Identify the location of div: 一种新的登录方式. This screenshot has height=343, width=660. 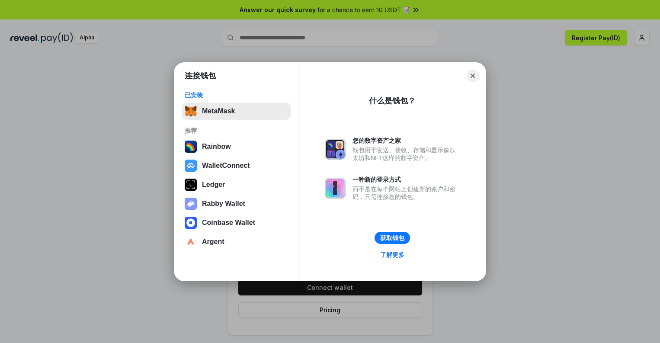
(406, 179).